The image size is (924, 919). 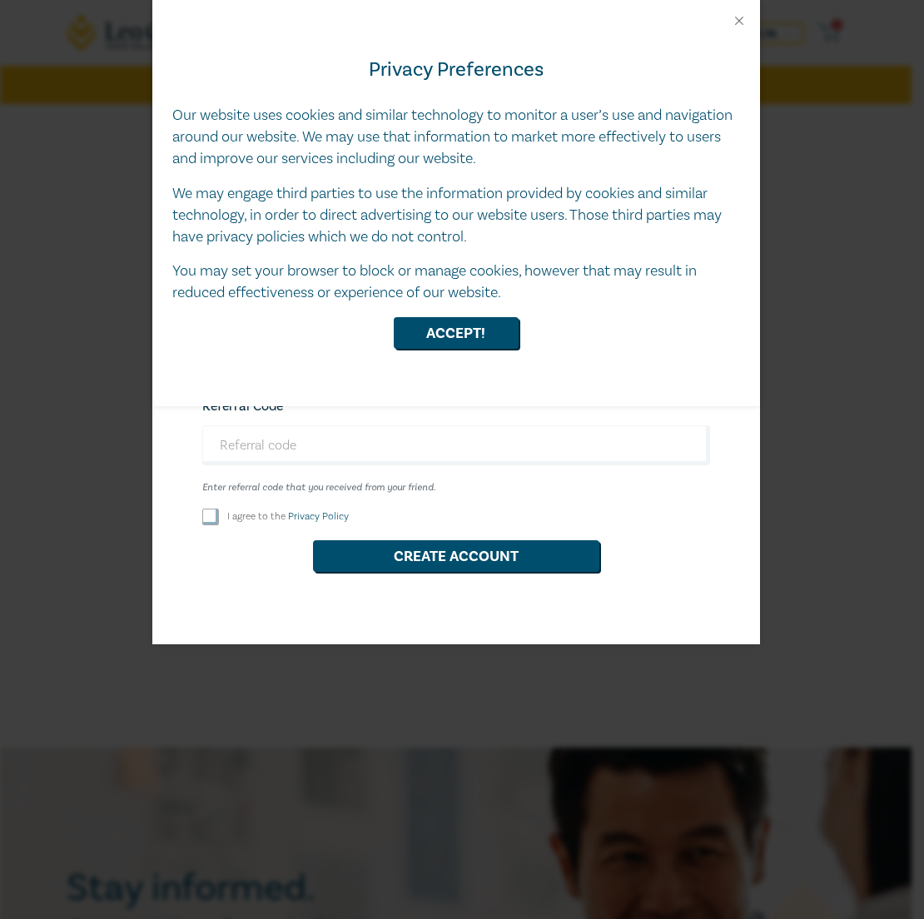 I want to click on p: We may engage third parties to use the information provided by cookies and similar technology, in..., so click(x=456, y=216).